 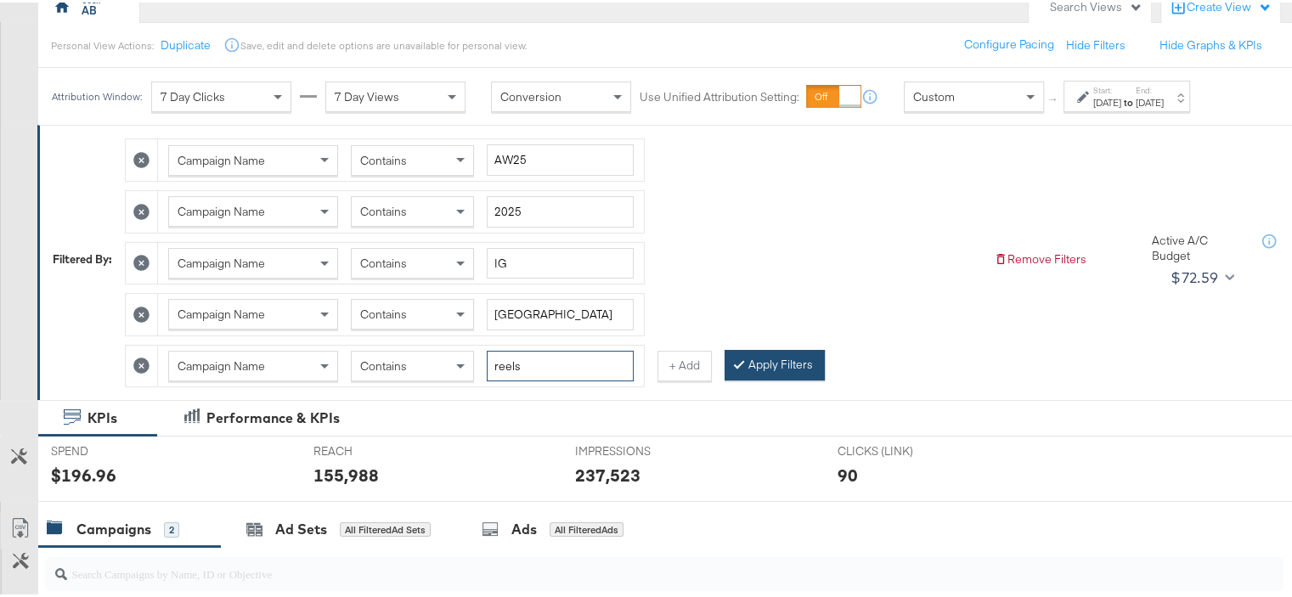 What do you see at coordinates (115, 449) in the screenshot?
I see `span: SPEND` at bounding box center [115, 449].